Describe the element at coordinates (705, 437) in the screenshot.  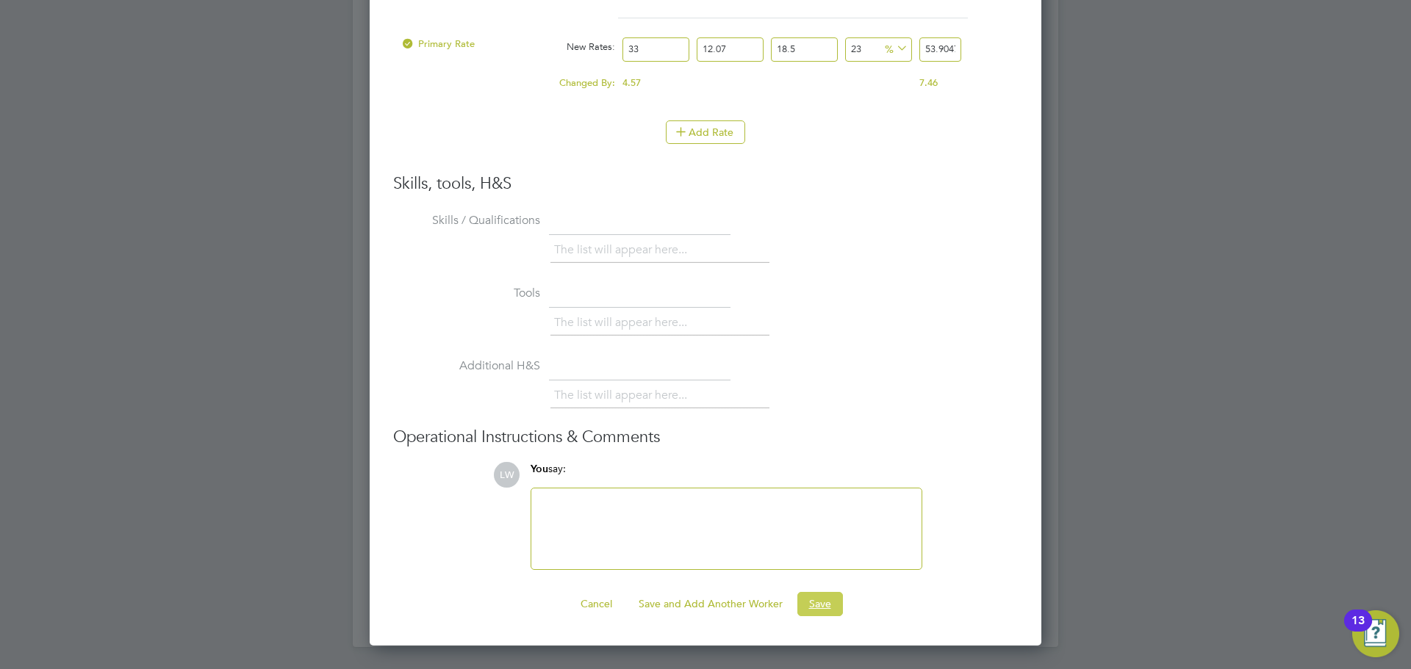
I see `h3: Operational Instructions & Comments` at that location.